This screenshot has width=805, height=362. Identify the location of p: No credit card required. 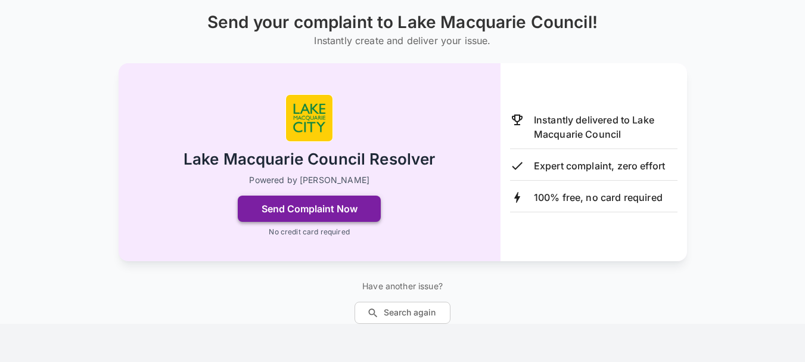
(309, 232).